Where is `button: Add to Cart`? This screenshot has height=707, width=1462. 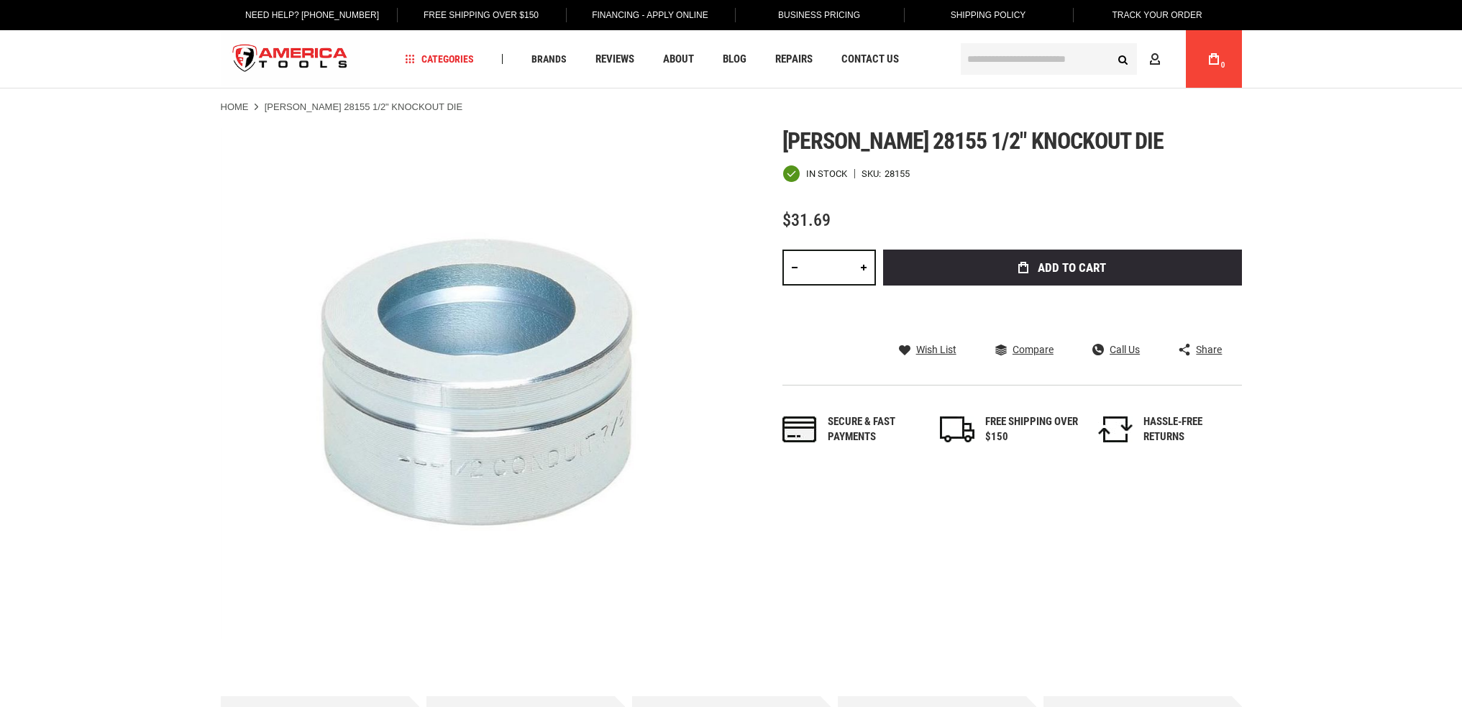
button: Add to Cart is located at coordinates (1062, 268).